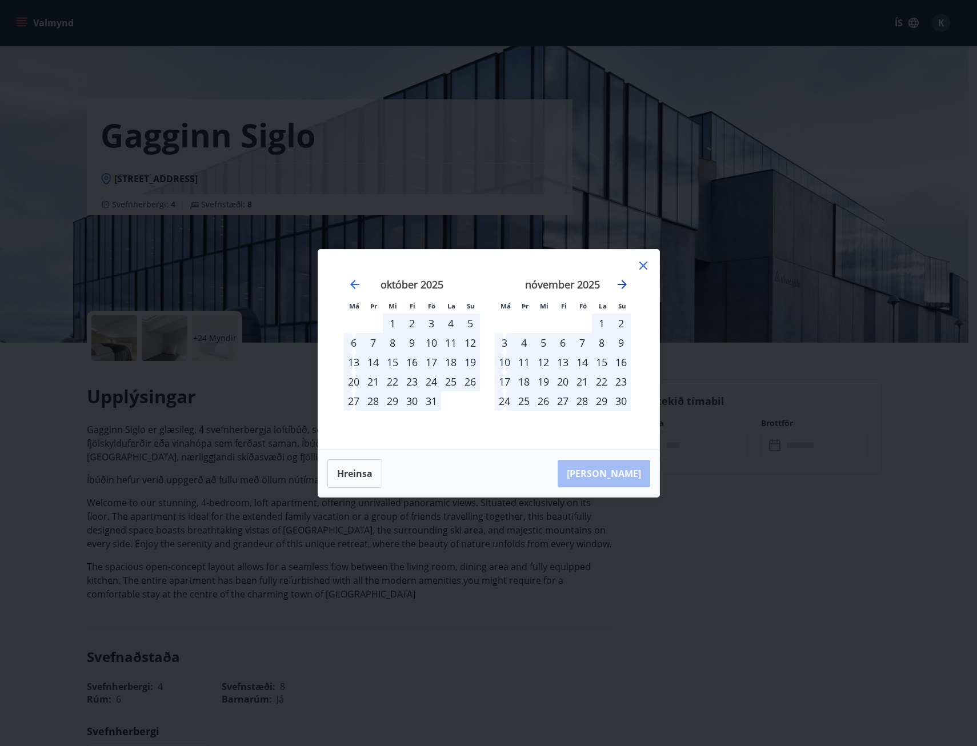 The height and width of the screenshot is (746, 977). I want to click on strong: nóvember 2025, so click(562, 284).